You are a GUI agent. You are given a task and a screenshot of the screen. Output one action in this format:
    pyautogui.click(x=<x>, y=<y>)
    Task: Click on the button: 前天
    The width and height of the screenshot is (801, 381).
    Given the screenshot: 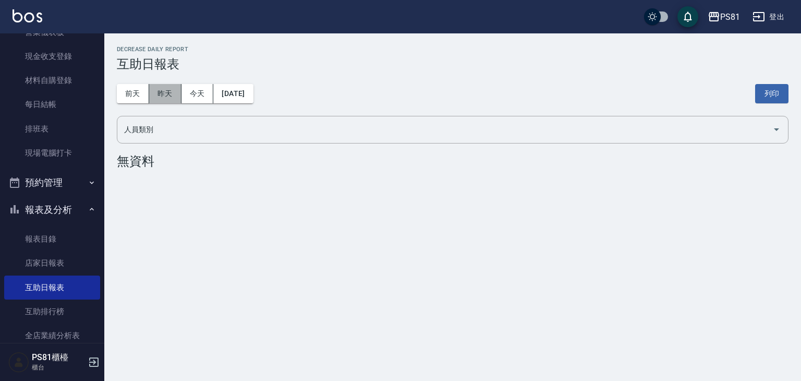 What is the action you would take?
    pyautogui.click(x=133, y=93)
    